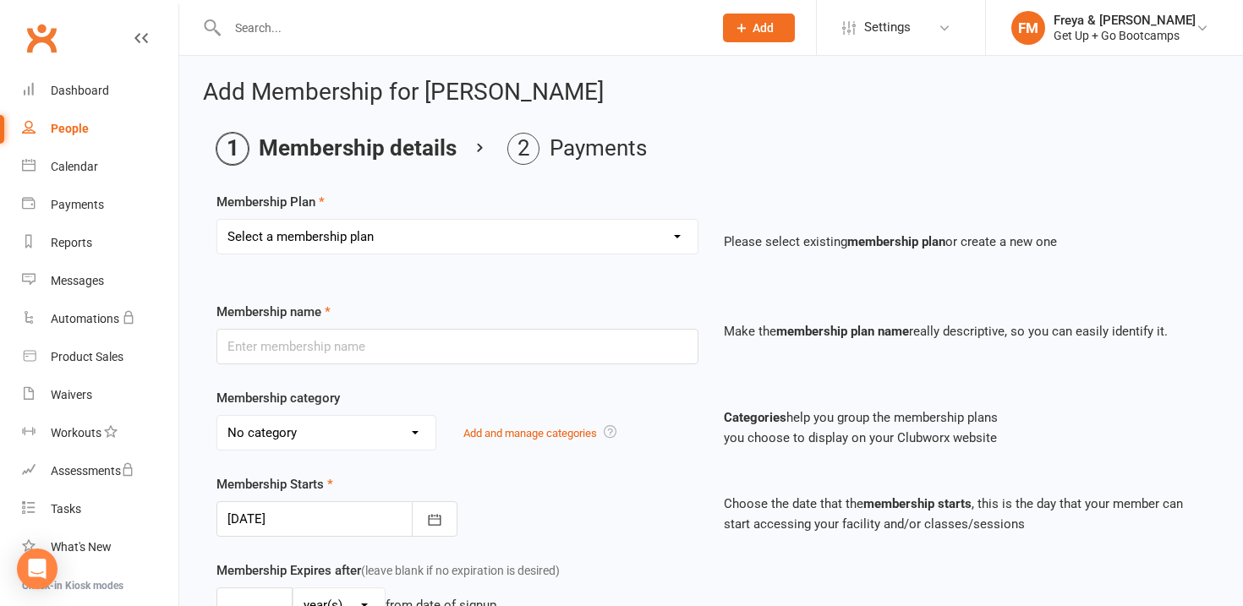 This screenshot has width=1243, height=606. I want to click on div: Open Intercom Messenger, so click(37, 569).